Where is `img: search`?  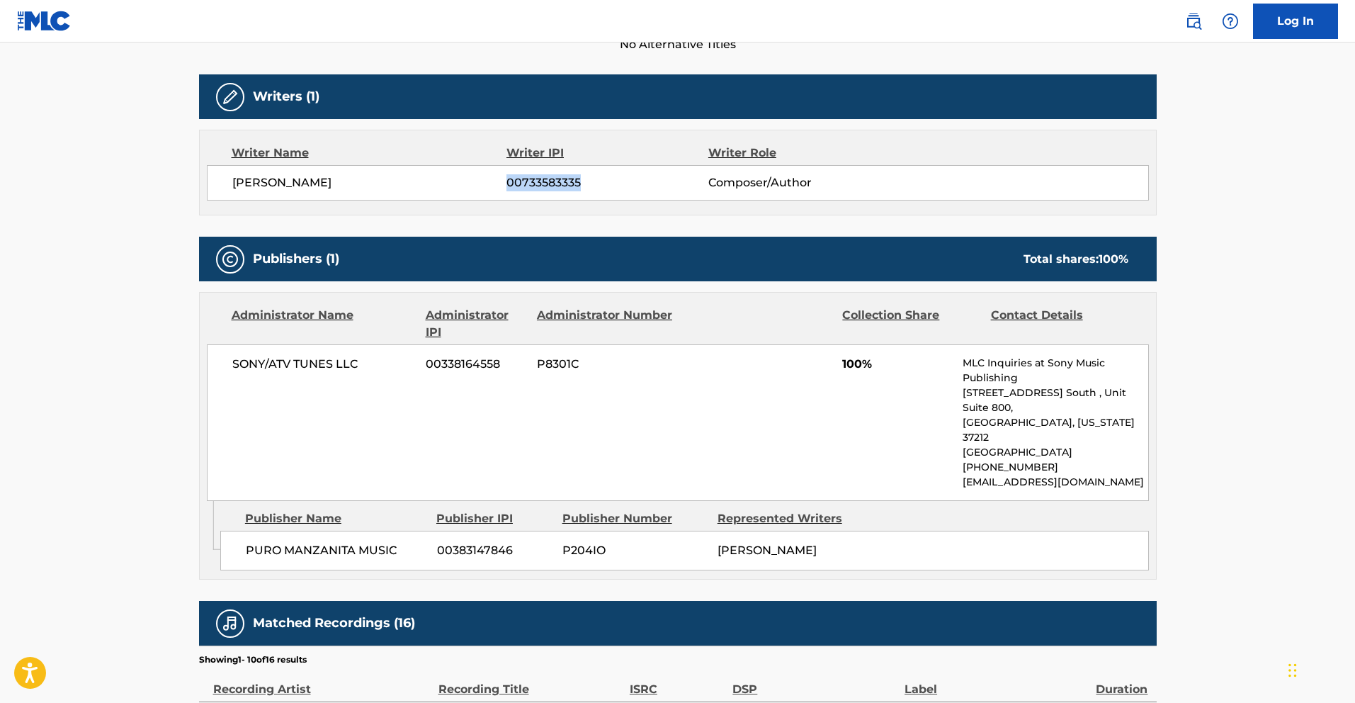 img: search is located at coordinates (1194, 21).